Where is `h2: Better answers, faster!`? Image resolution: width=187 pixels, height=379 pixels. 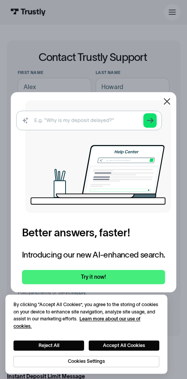 h2: Better answers, faster! is located at coordinates (76, 233).